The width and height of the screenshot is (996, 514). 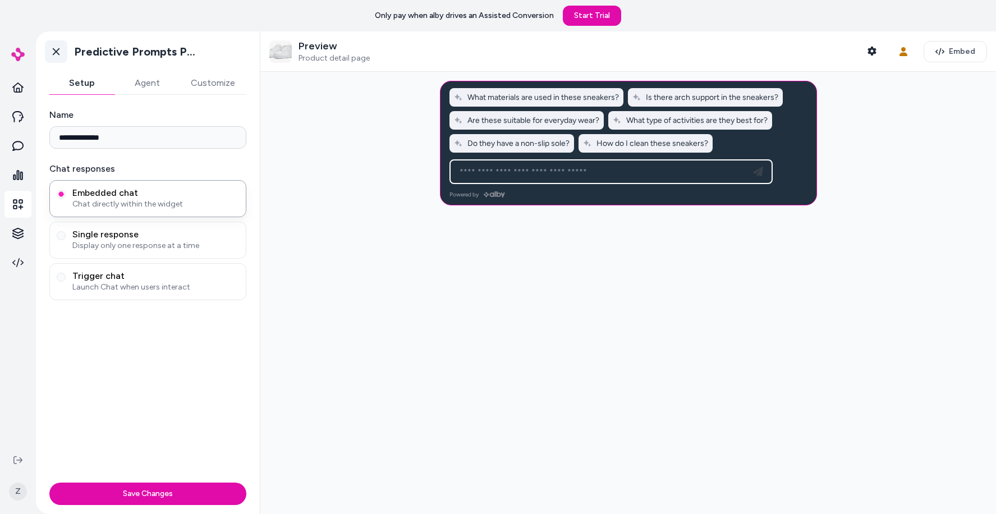 I want to click on p: Only pay when alby drives an Assisted Conversion, so click(x=464, y=16).